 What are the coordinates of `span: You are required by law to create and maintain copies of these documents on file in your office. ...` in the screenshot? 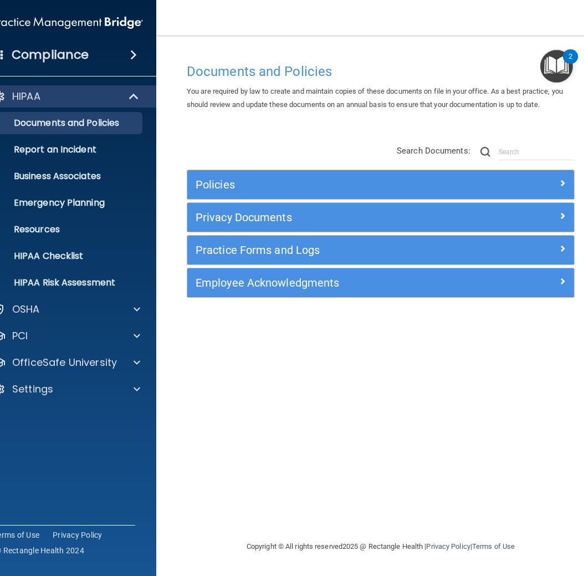 It's located at (375, 98).